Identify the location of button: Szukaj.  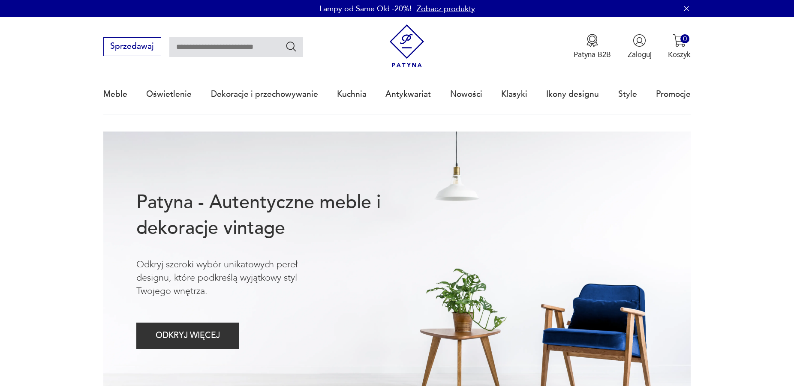
(291, 46).